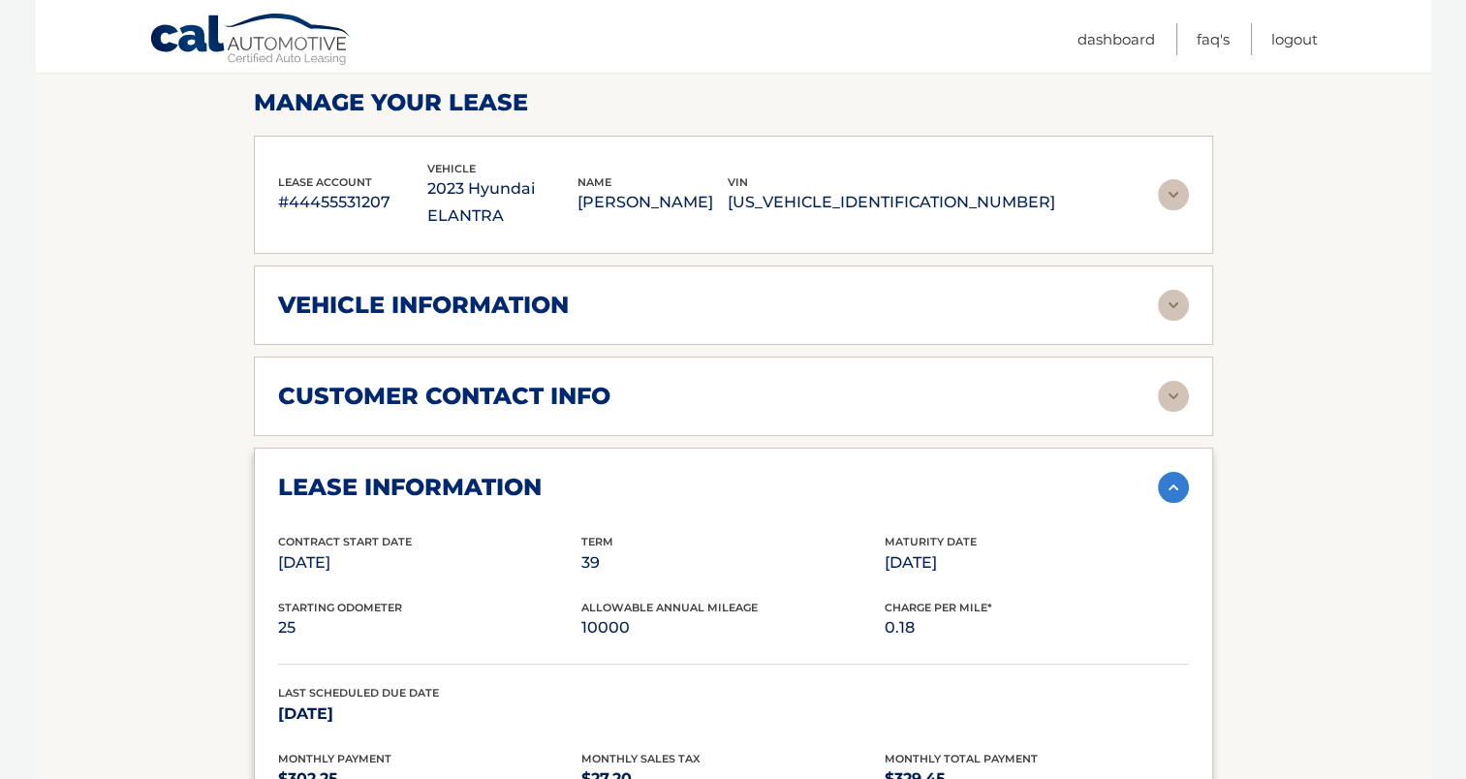 This screenshot has height=779, width=1466. Describe the element at coordinates (594, 182) in the screenshot. I see `span: name` at that location.